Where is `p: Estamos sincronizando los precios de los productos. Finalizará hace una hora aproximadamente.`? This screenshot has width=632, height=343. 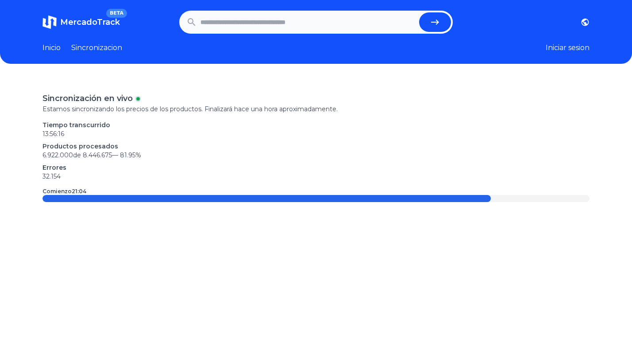 p: Estamos sincronizando los precios de los productos. Finalizará hace una hora aproximadamente. is located at coordinates (316, 109).